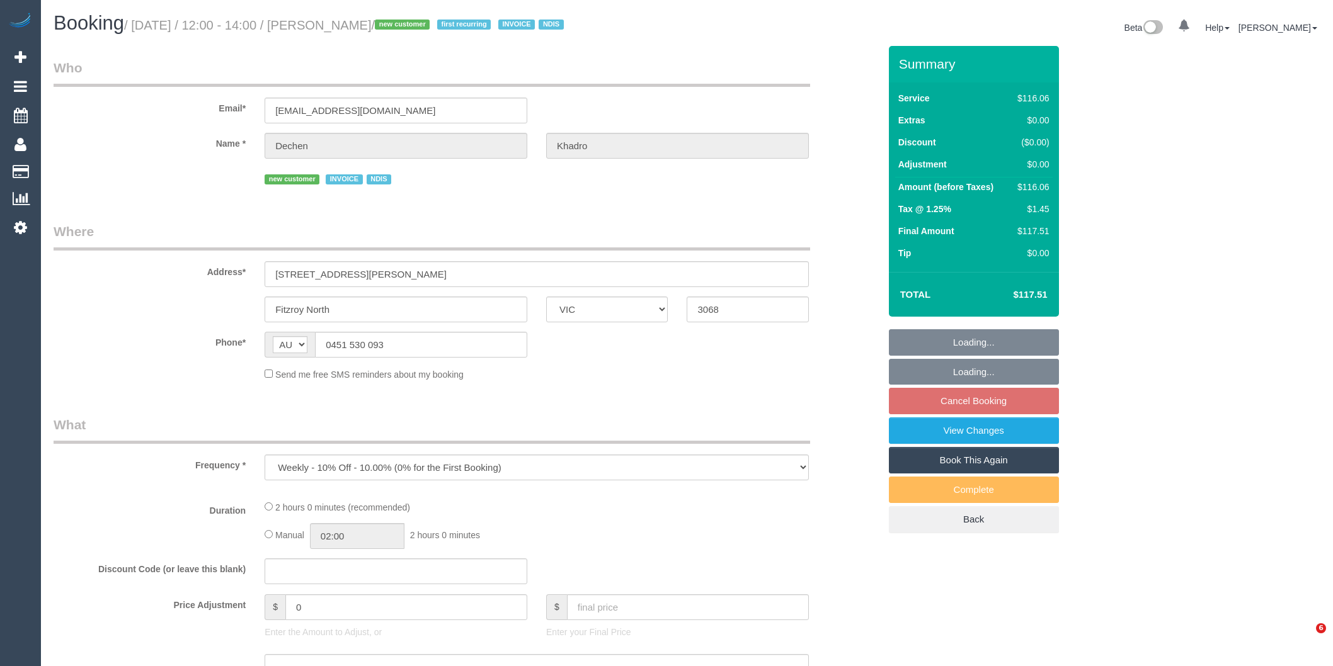 The width and height of the screenshot is (1333, 666). What do you see at coordinates (1217, 28) in the screenshot?
I see `a: Help` at bounding box center [1217, 28].